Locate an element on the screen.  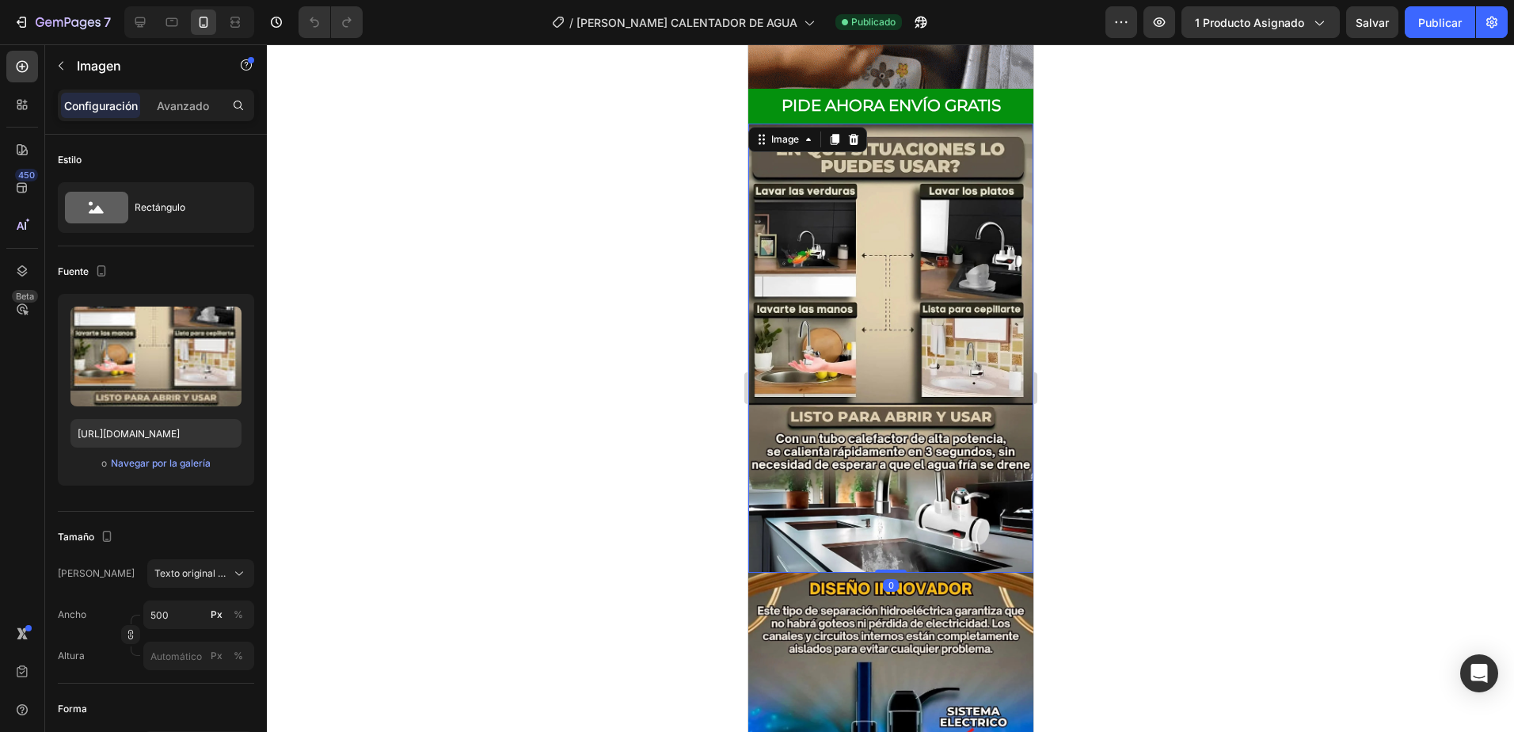
span: Texto original en is located at coordinates (191, 573).